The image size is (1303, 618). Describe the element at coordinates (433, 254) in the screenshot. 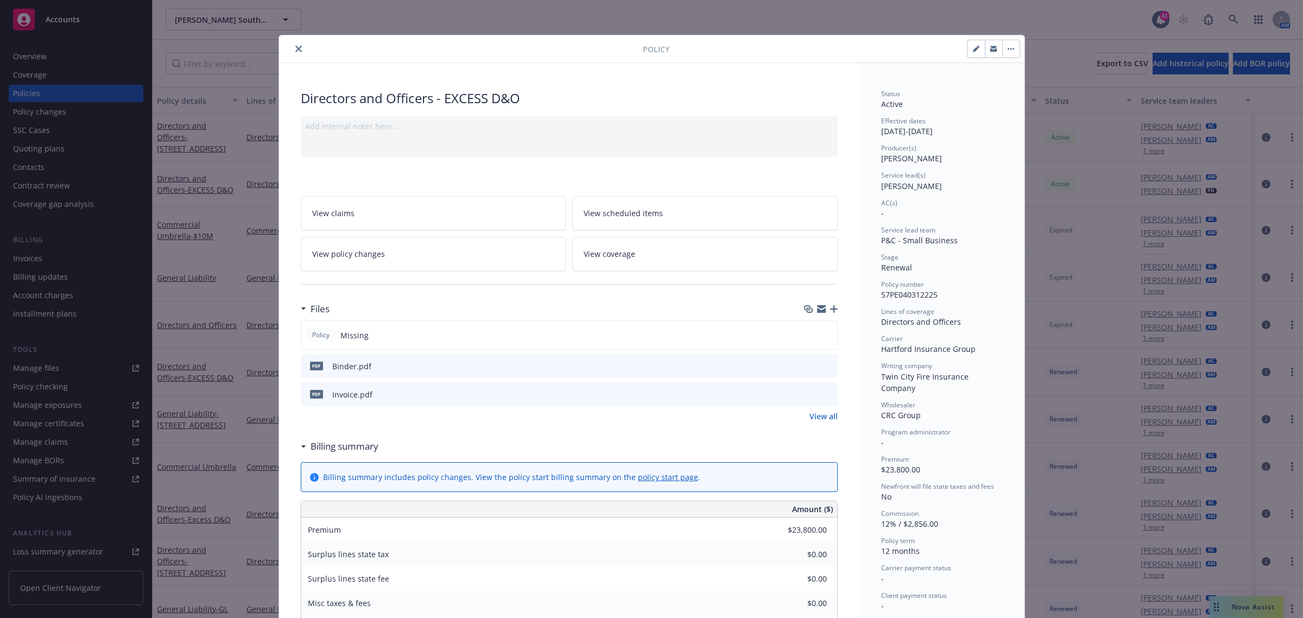

I see `a: View policy changes` at that location.